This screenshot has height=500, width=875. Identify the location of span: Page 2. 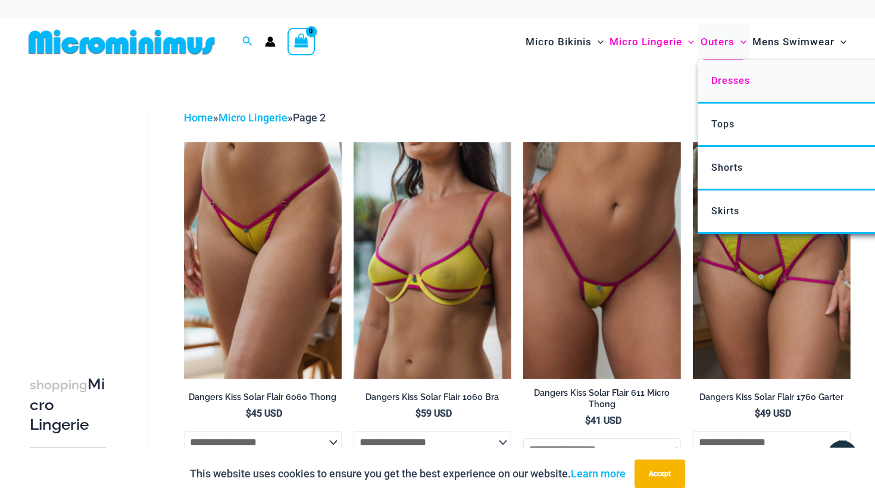
(309, 117).